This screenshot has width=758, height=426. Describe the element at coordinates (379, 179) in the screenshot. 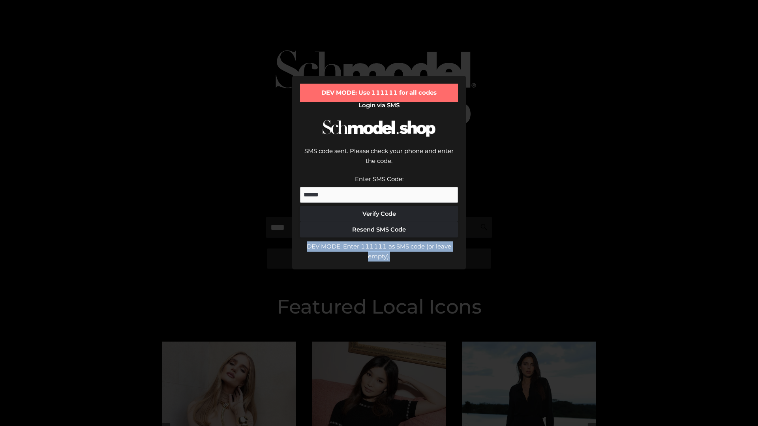

I see `label: Enter SMS Code:` at that location.